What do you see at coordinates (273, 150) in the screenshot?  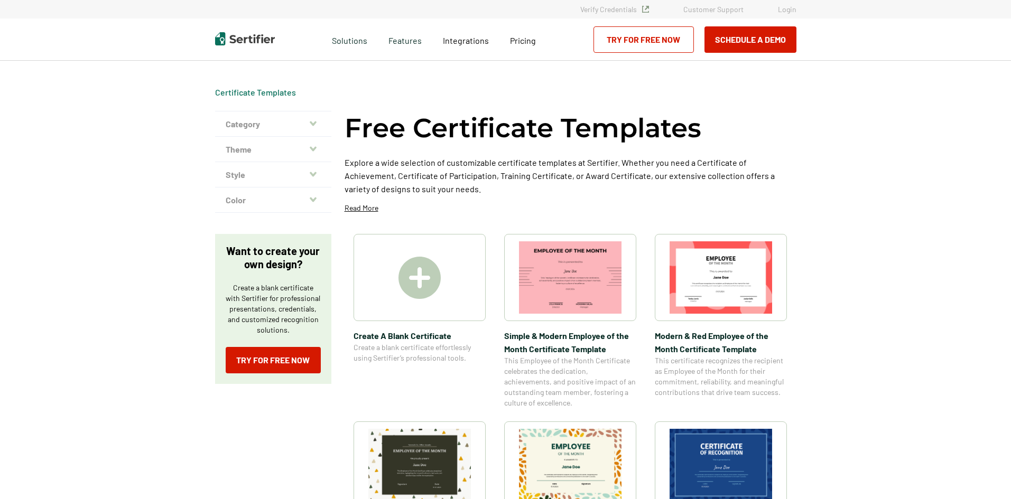 I see `button: Theme` at bounding box center [273, 150].